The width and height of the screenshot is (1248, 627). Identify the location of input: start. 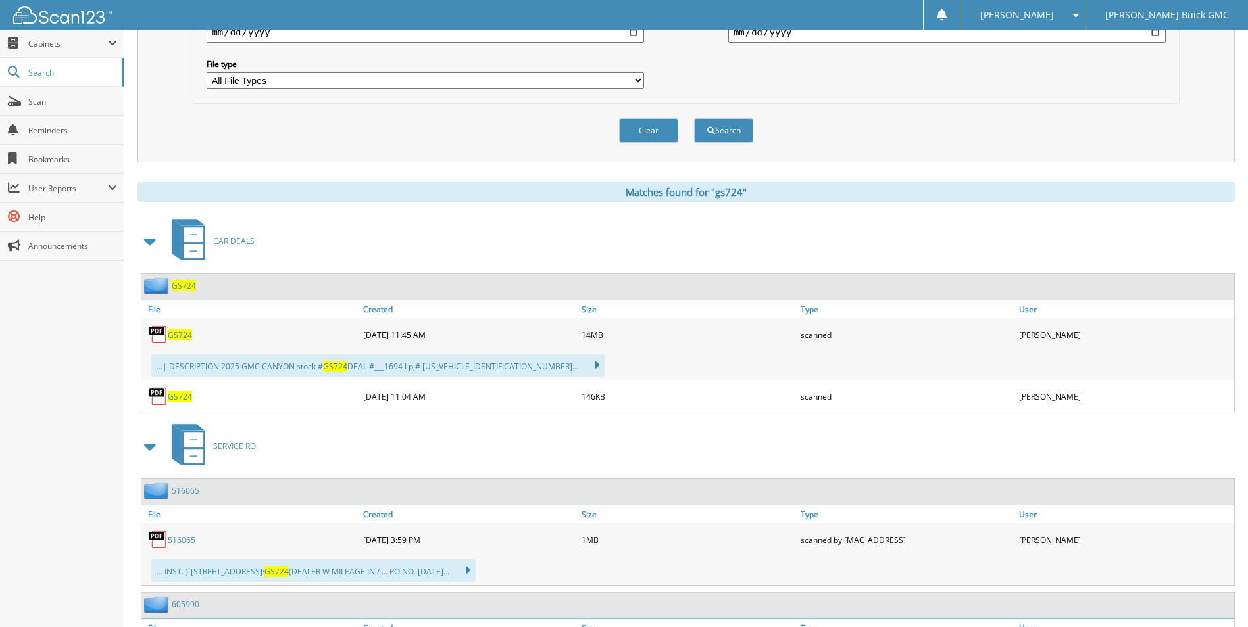
(425, 32).